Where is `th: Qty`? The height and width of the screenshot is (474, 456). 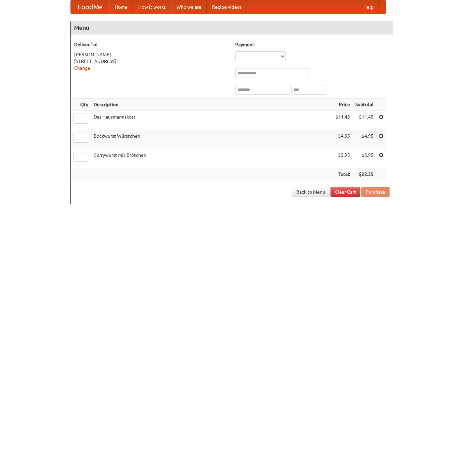
th: Qty is located at coordinates (81, 105).